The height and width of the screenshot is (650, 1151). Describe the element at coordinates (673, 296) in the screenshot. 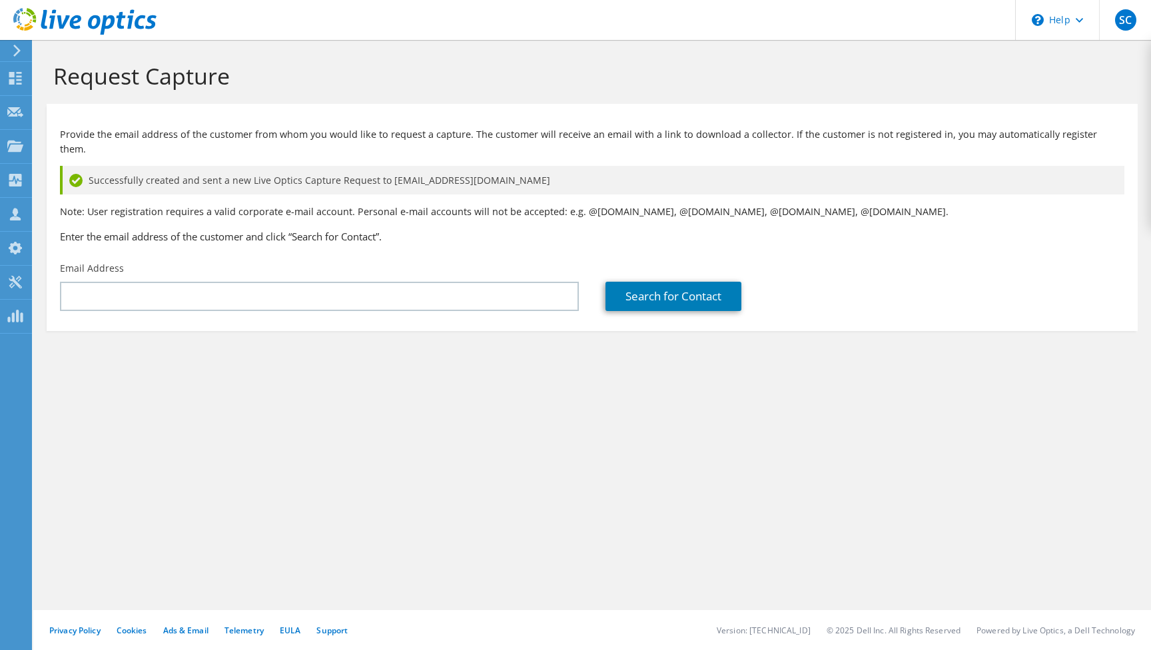

I see `a: Search for Contact` at that location.